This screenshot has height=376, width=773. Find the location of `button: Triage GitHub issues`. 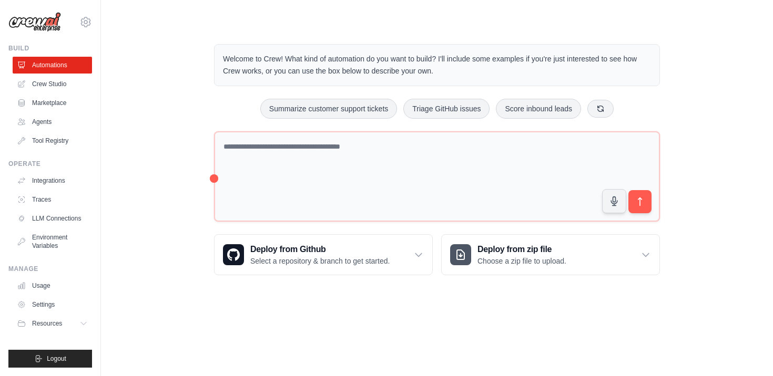

button: Triage GitHub issues is located at coordinates (446, 109).